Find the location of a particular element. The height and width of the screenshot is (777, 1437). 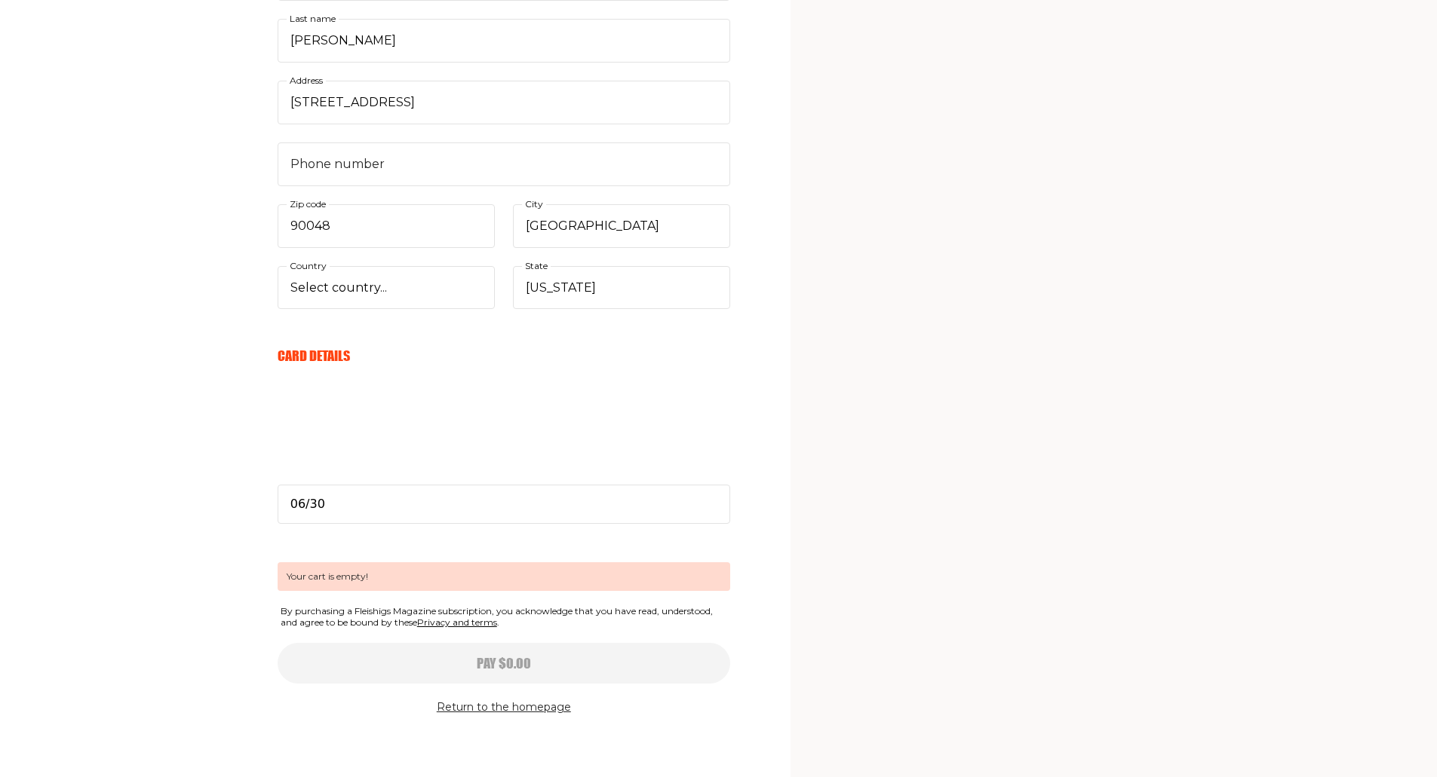

label: State is located at coordinates (536, 265).